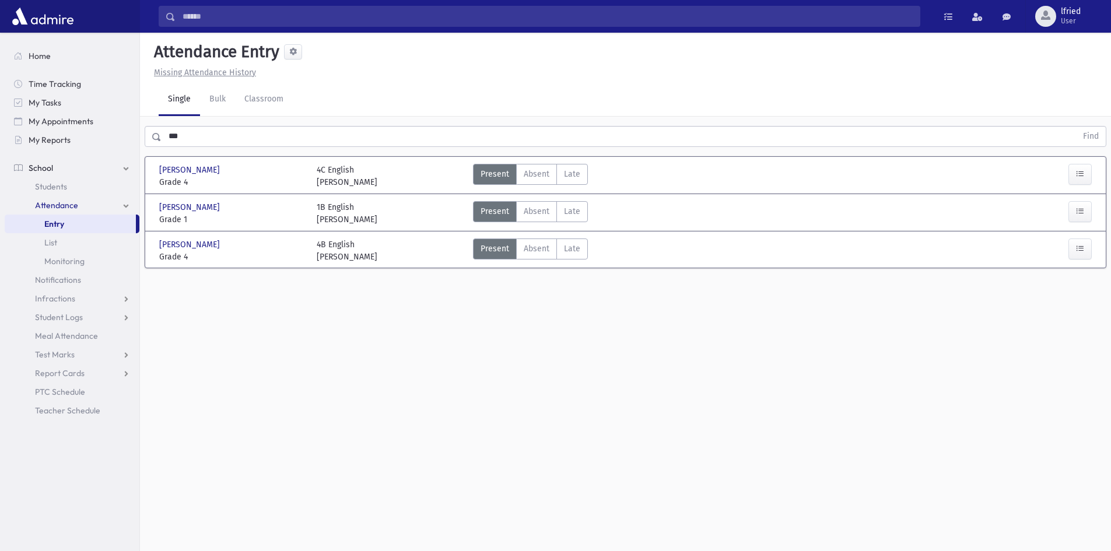 This screenshot has width=1111, height=551. Describe the element at coordinates (232, 219) in the screenshot. I see `span: Grade 1` at that location.